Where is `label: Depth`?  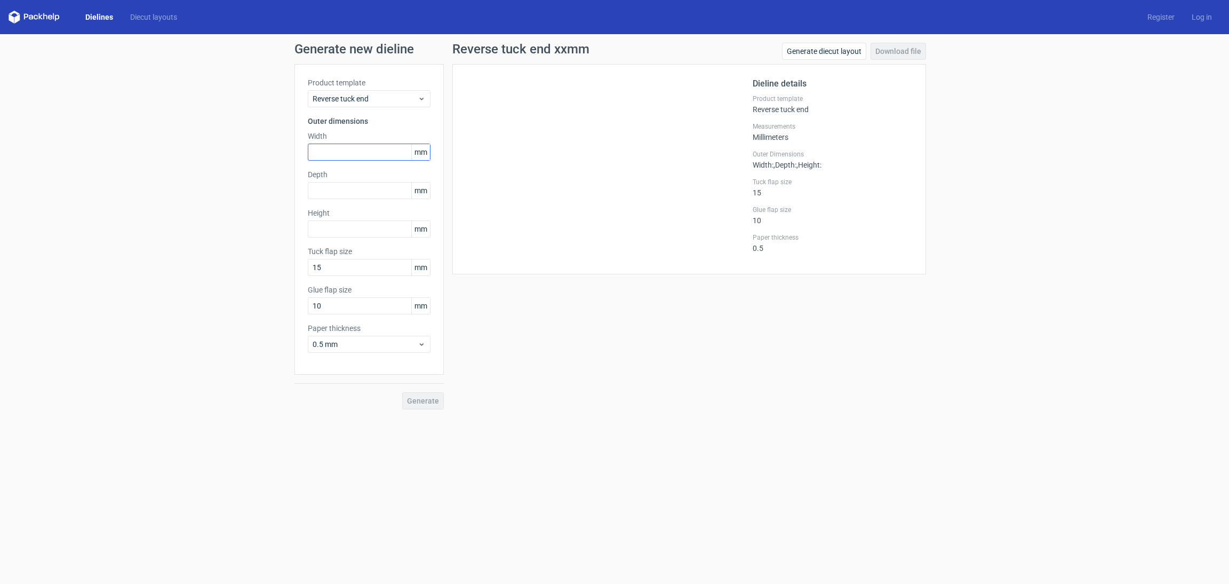 label: Depth is located at coordinates (369, 174).